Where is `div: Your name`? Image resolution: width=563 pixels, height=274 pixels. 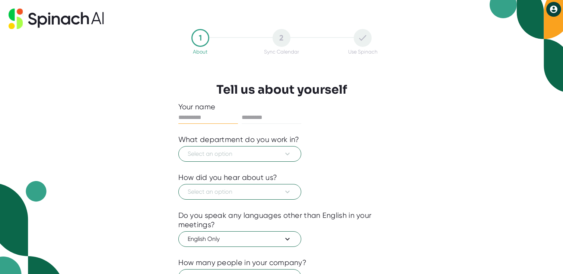 div: Your name is located at coordinates (281, 107).